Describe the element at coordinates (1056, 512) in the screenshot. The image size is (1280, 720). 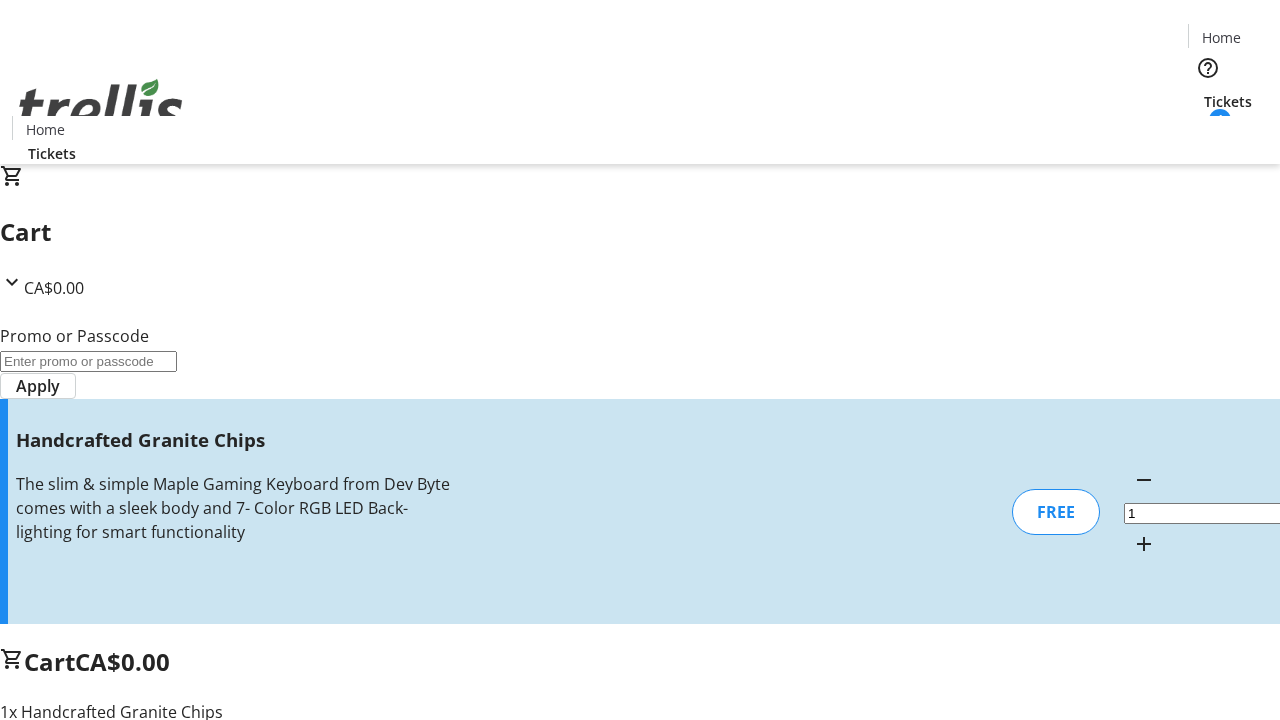
I see `div: FREE` at that location.